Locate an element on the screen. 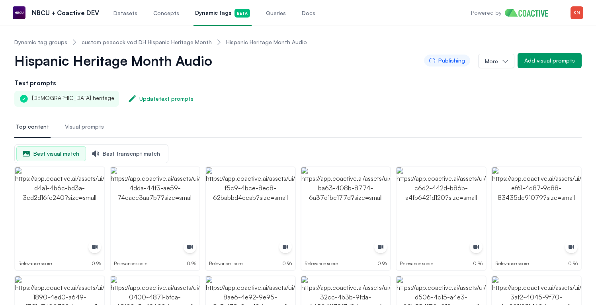  img: https://app.coactive.ai/assets/ui/images/coactive/peacock_vod_1737504868066/dd99f291-4dda-44f3-ae... is located at coordinates (155, 212).